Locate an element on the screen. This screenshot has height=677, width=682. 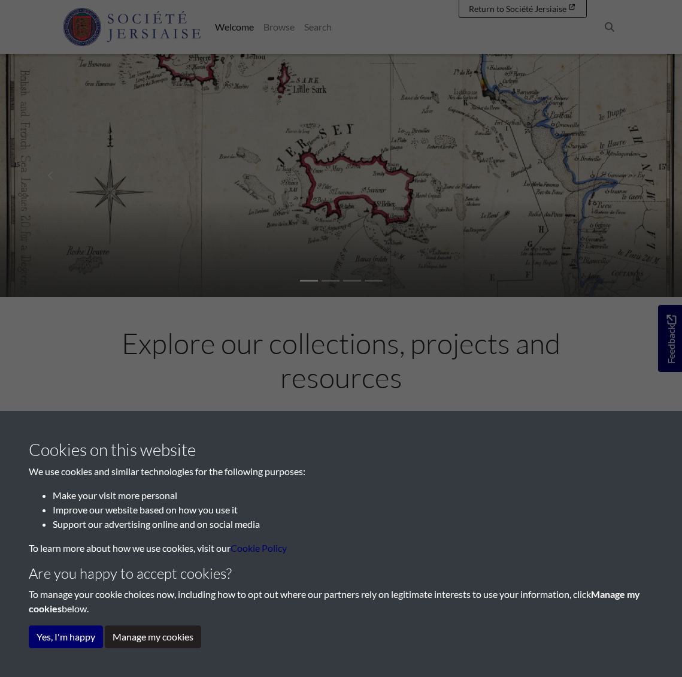
h4: Are you happy to accept cookies? is located at coordinates (341, 573).